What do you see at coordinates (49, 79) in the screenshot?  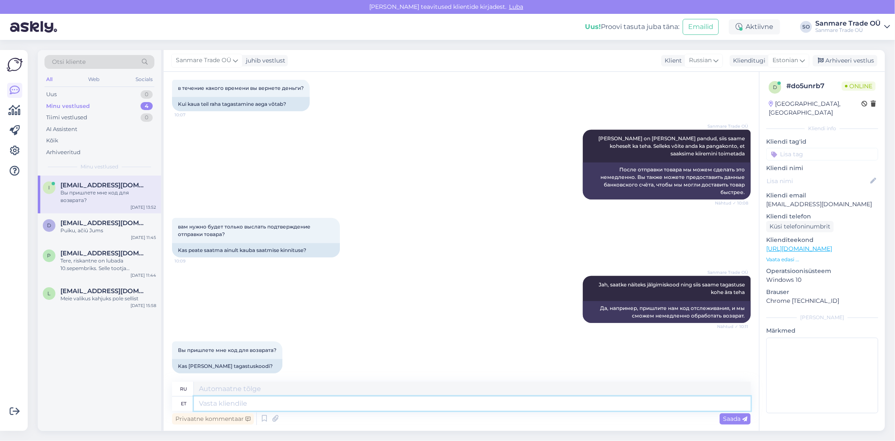 I see `div: All` at bounding box center [49, 79].